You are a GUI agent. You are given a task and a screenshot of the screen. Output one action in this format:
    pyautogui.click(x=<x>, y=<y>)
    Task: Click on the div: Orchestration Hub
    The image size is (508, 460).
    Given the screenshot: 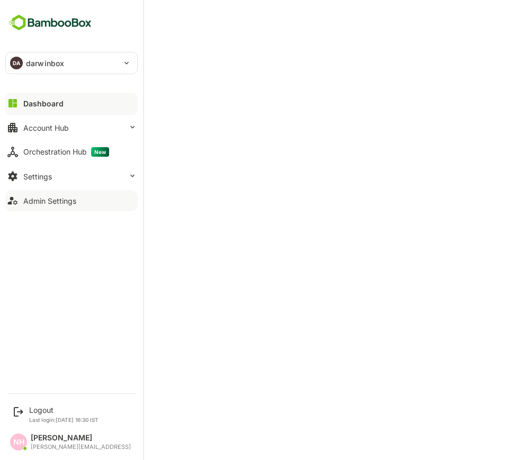 What is the action you would take?
    pyautogui.click(x=66, y=152)
    